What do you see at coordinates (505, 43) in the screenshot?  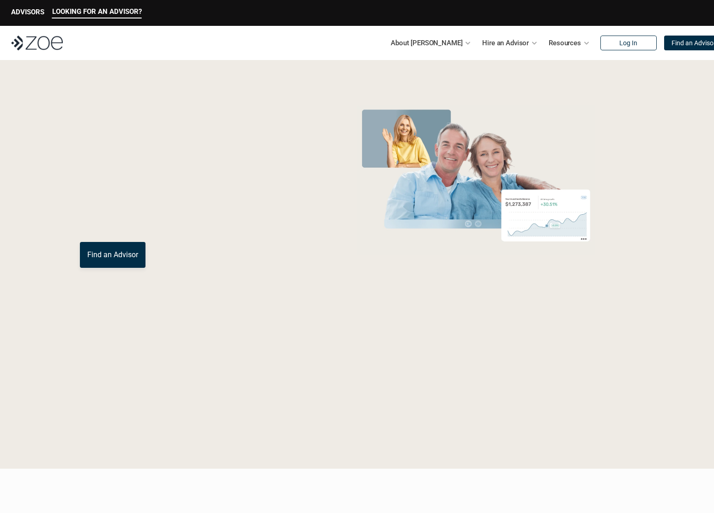 I see `p: Hire an Advisor` at bounding box center [505, 43].